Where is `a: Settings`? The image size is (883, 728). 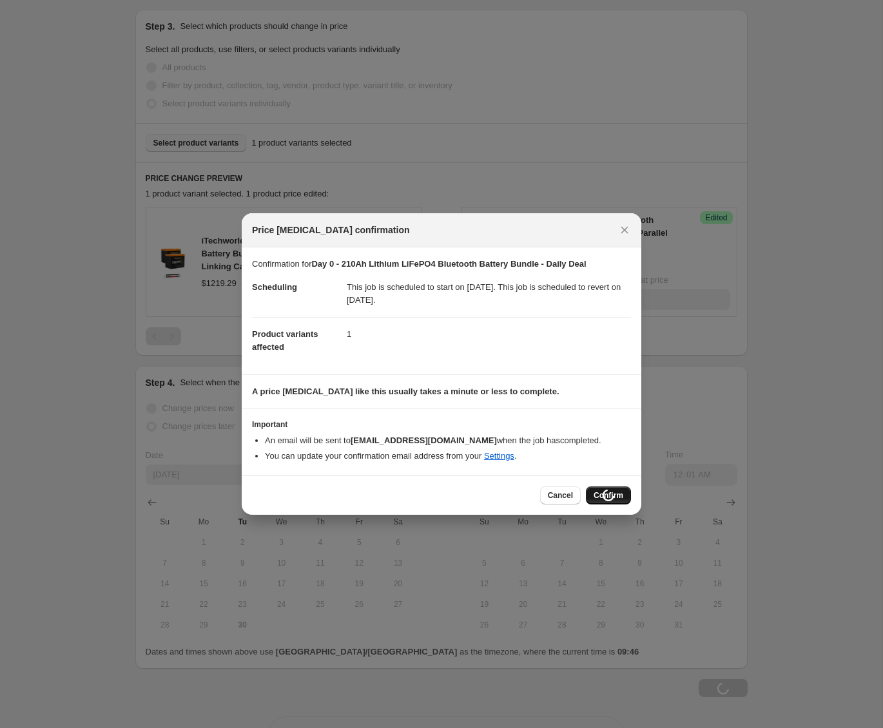 a: Settings is located at coordinates (499, 456).